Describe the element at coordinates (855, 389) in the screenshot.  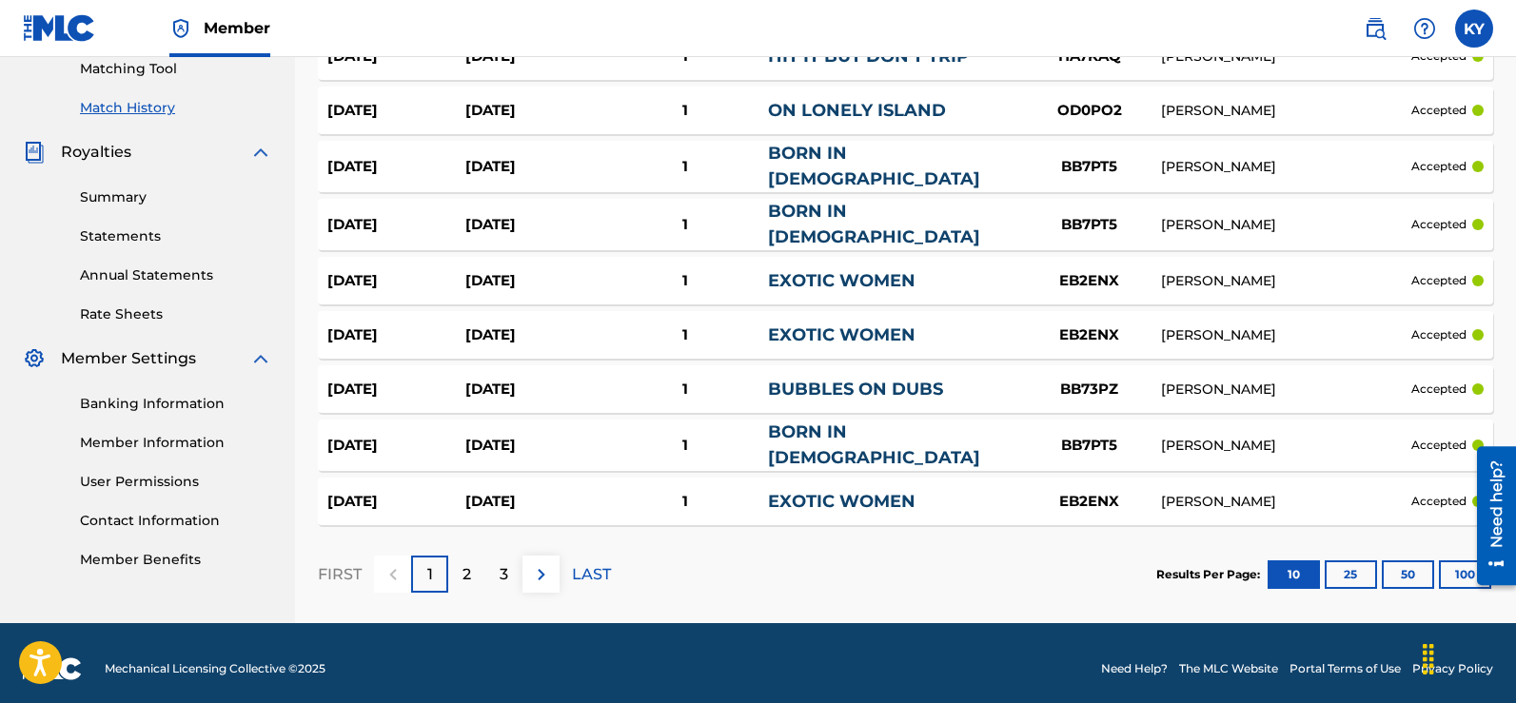
I see `a: BUBBLES ON DUBS` at that location.